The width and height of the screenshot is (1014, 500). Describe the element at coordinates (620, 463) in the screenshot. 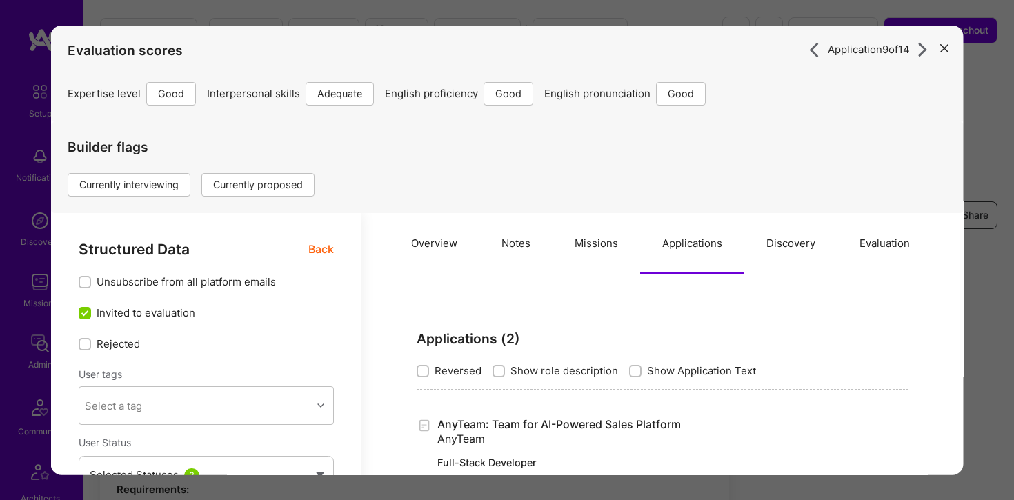

I see `p: Full-Stack Developer` at that location.